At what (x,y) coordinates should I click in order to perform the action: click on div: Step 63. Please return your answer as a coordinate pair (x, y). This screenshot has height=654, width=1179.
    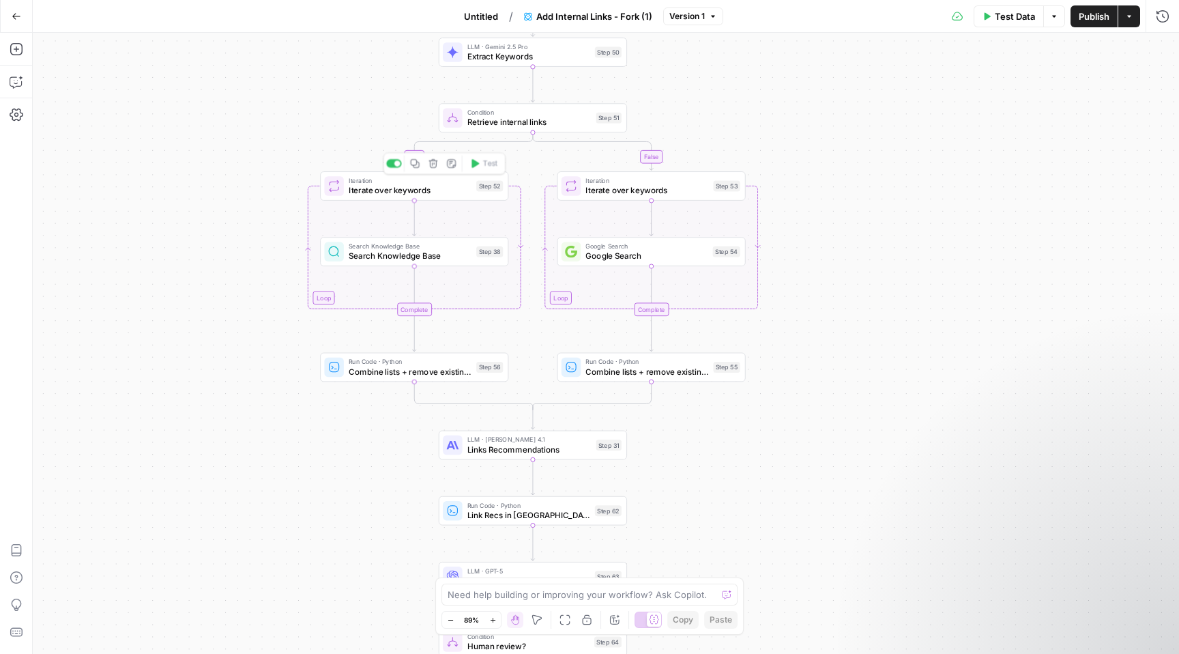
    Looking at the image, I should click on (608, 576).